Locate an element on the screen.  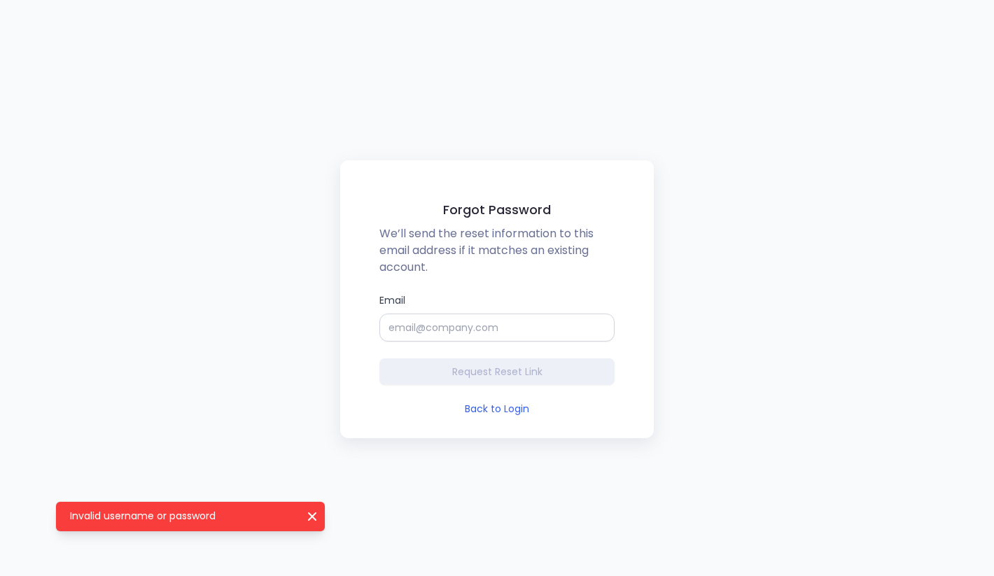
label: Email is located at coordinates (497, 317).